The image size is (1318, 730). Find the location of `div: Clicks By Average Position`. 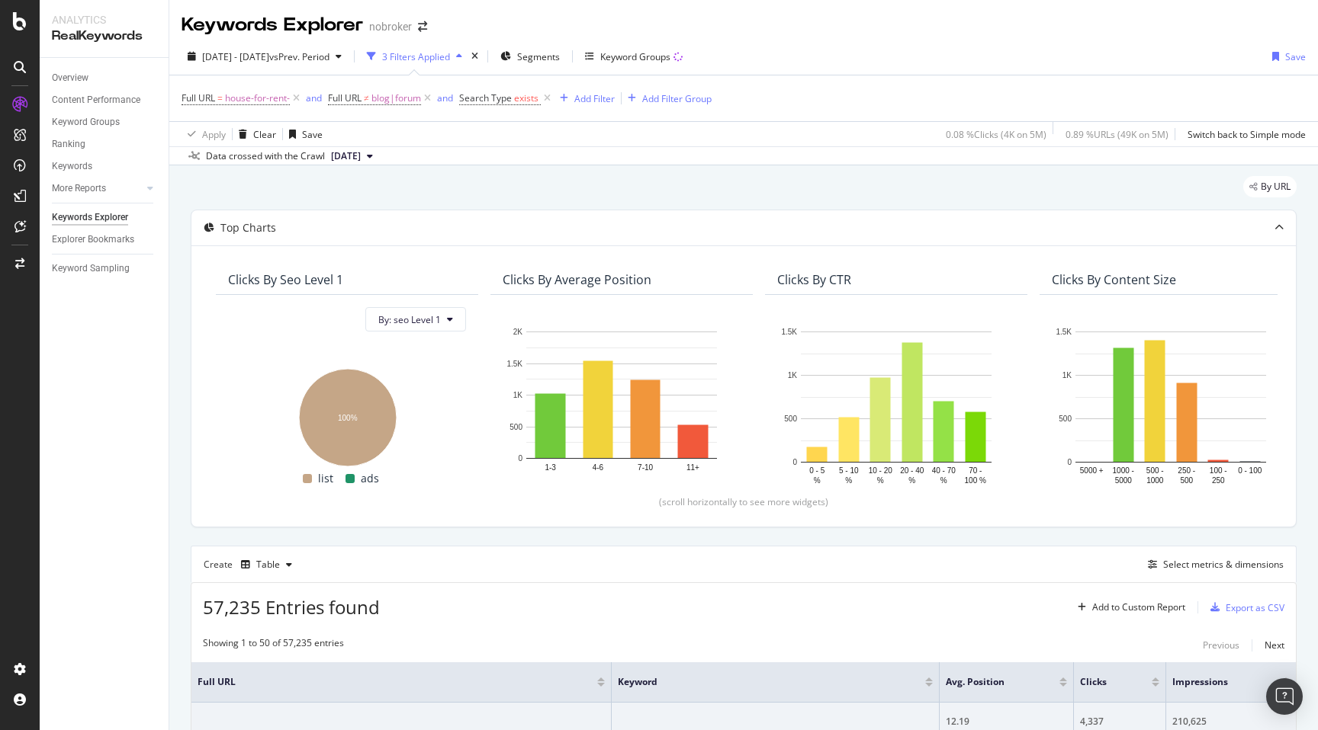

div: Clicks By Average Position is located at coordinates (576, 280).